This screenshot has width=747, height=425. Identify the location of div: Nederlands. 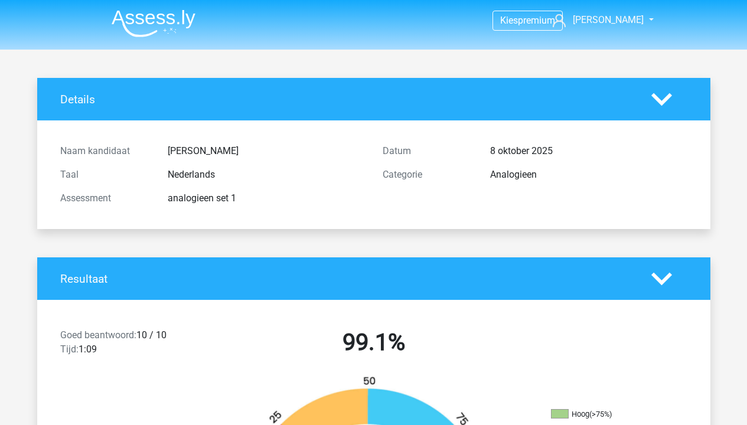
(266, 175).